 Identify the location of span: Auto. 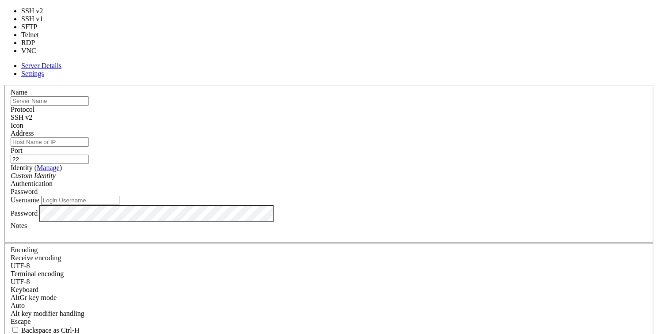
(18, 306).